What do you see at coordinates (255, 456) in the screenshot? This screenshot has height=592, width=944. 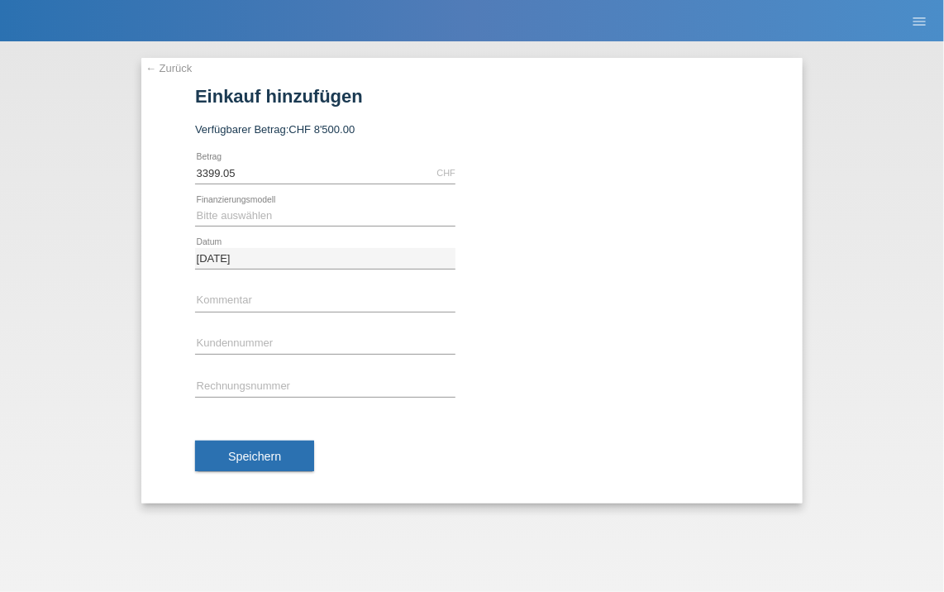 I see `span: Speichern` at bounding box center [255, 456].